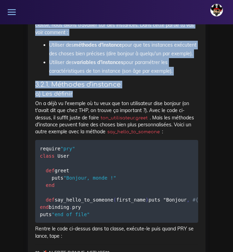  Describe the element at coordinates (216, 10) in the screenshot. I see `img: avatar` at that location.